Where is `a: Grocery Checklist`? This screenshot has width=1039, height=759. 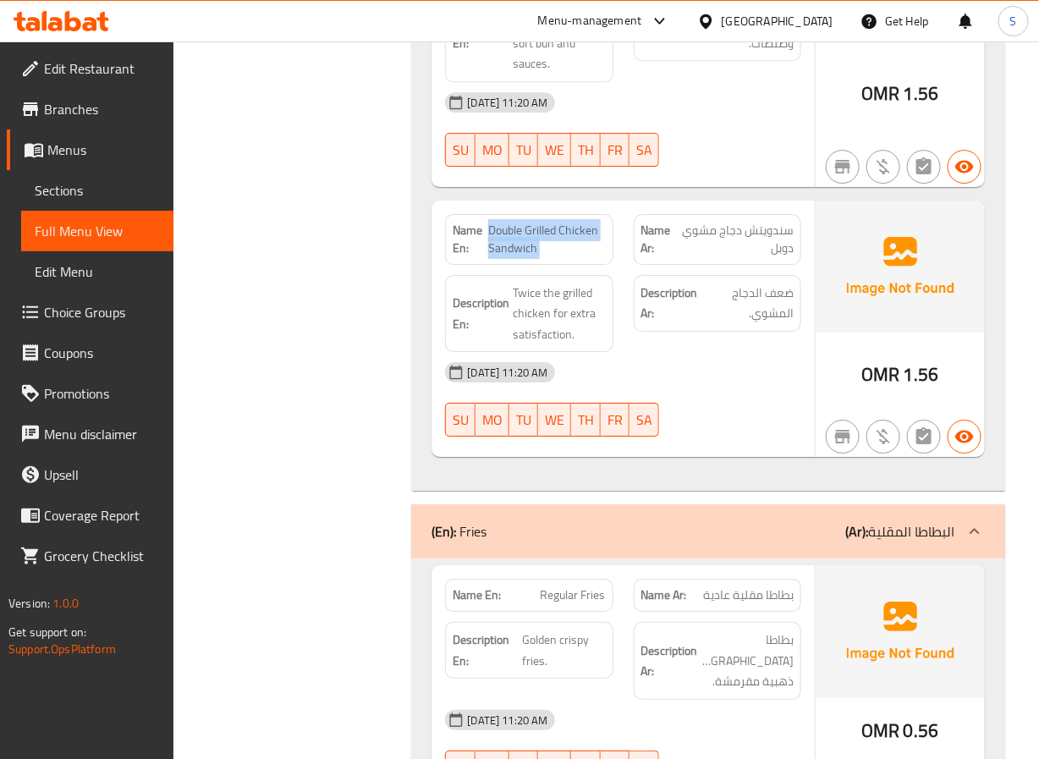
a: Grocery Checklist is located at coordinates (90, 556).